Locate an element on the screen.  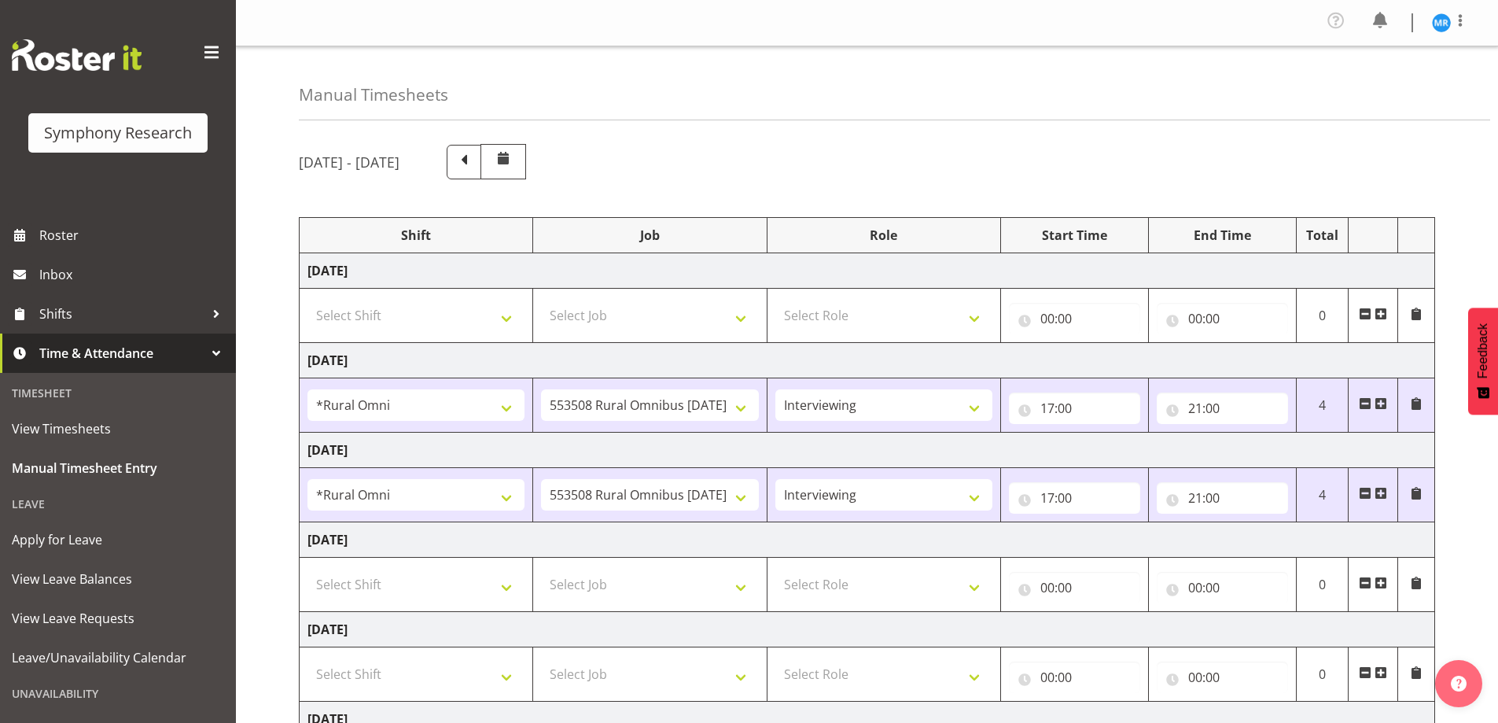
div: Symphony Research is located at coordinates (118, 133).